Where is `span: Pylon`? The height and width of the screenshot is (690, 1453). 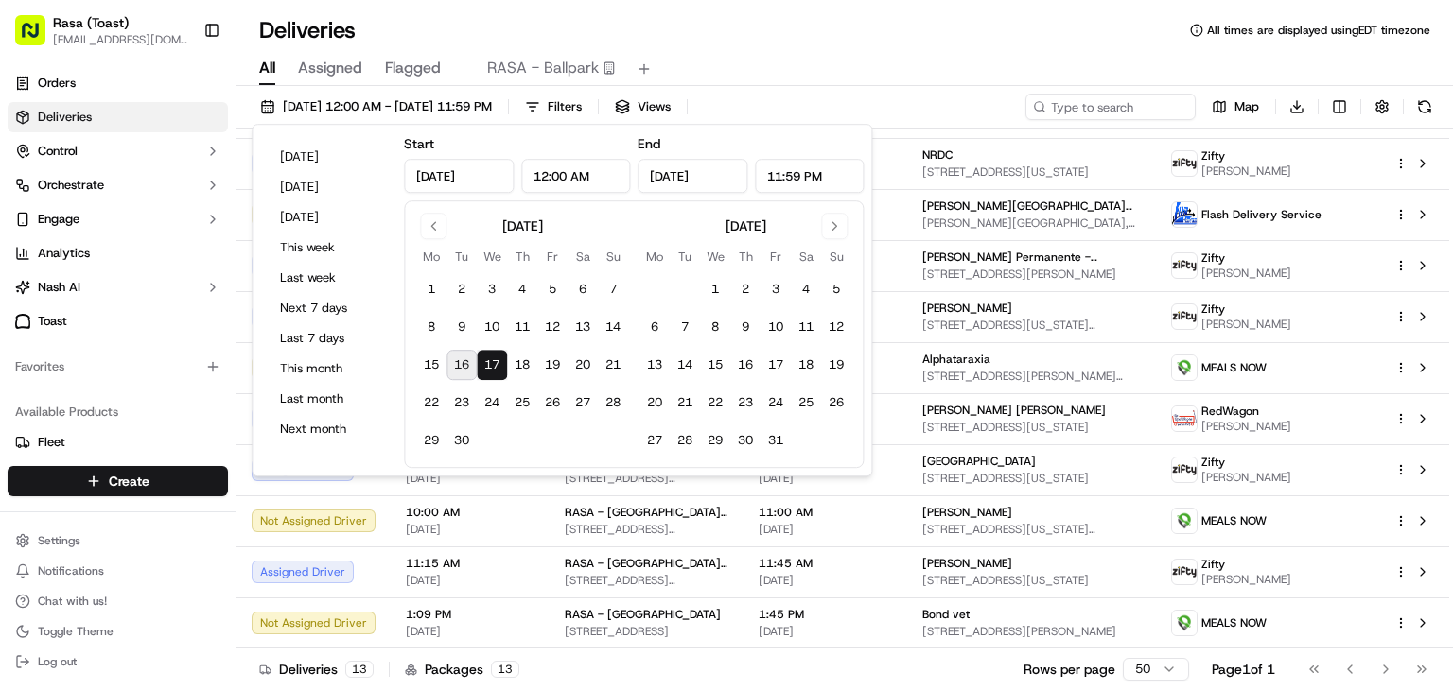 span: Pylon is located at coordinates (208, 475).